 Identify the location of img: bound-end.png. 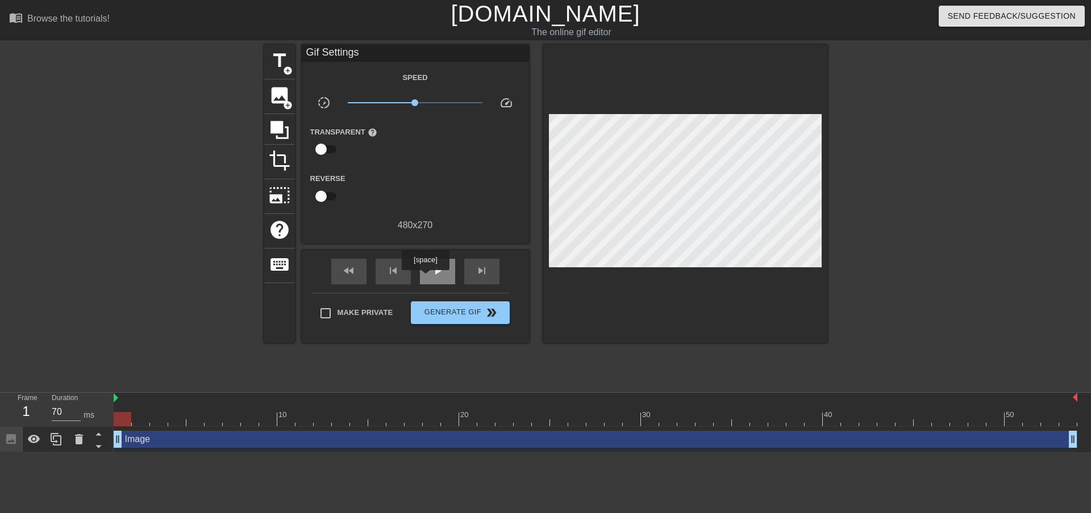
(1075, 398).